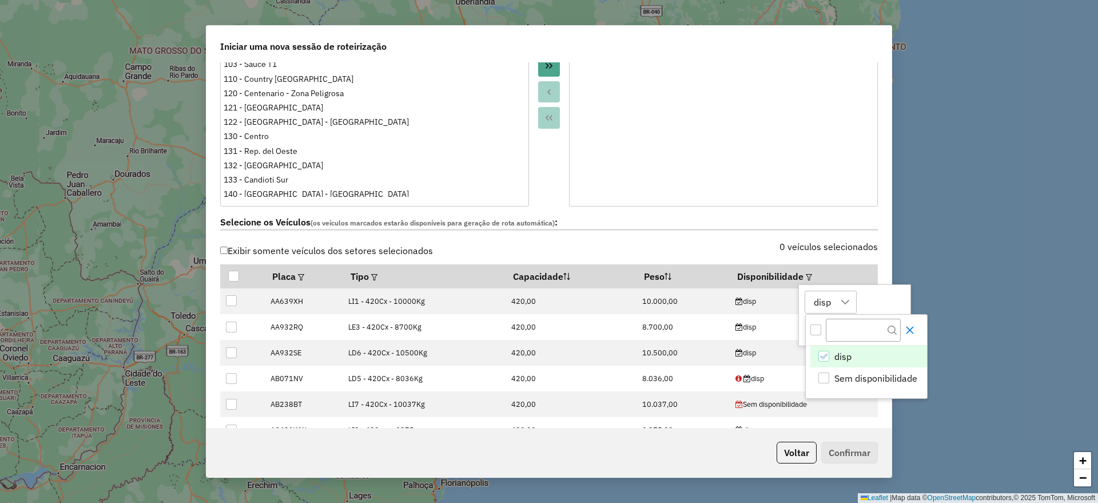 The width and height of the screenshot is (1098, 503). Describe the element at coordinates (303, 404) in the screenshot. I see `td: AB238BT` at that location.